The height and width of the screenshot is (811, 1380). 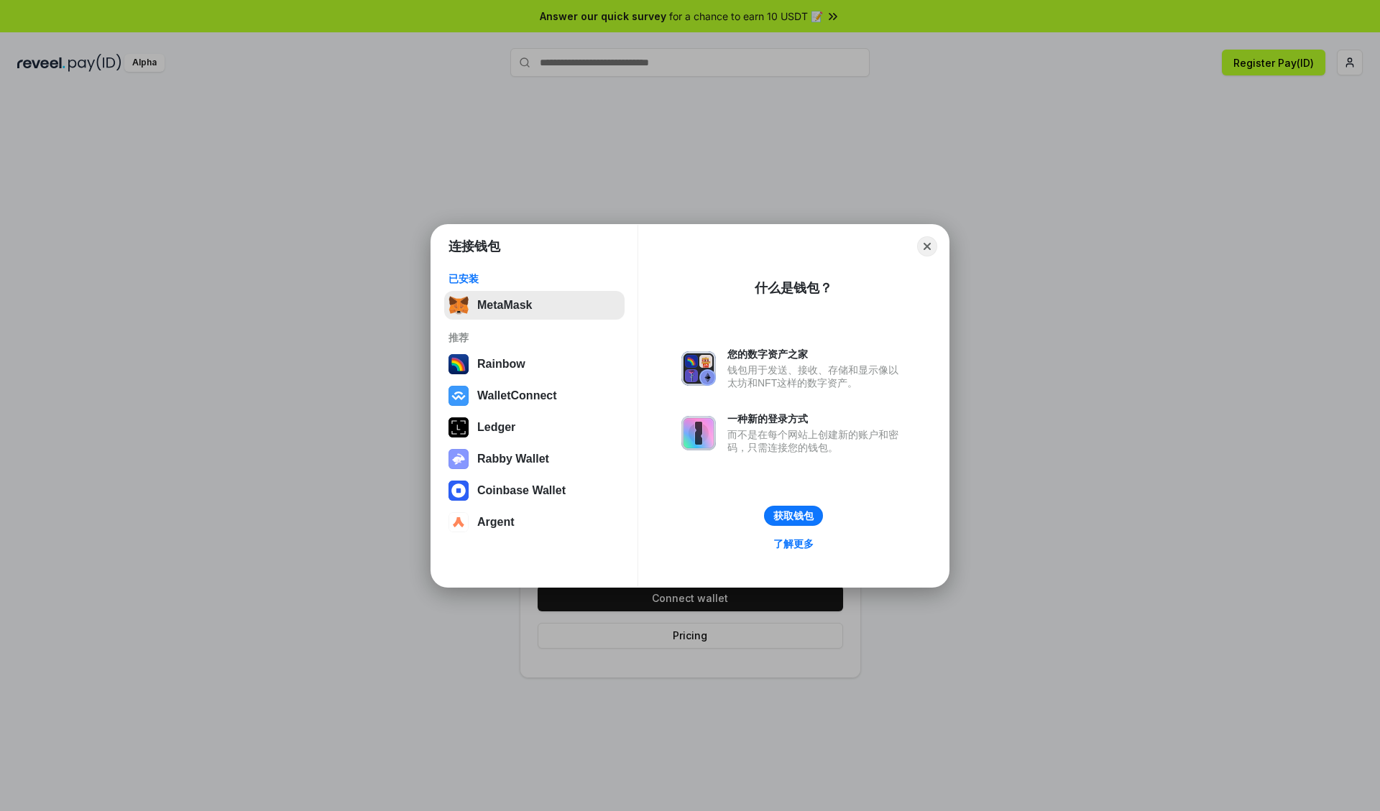 What do you see at coordinates (927, 246) in the screenshot?
I see `button: Close` at bounding box center [927, 246].